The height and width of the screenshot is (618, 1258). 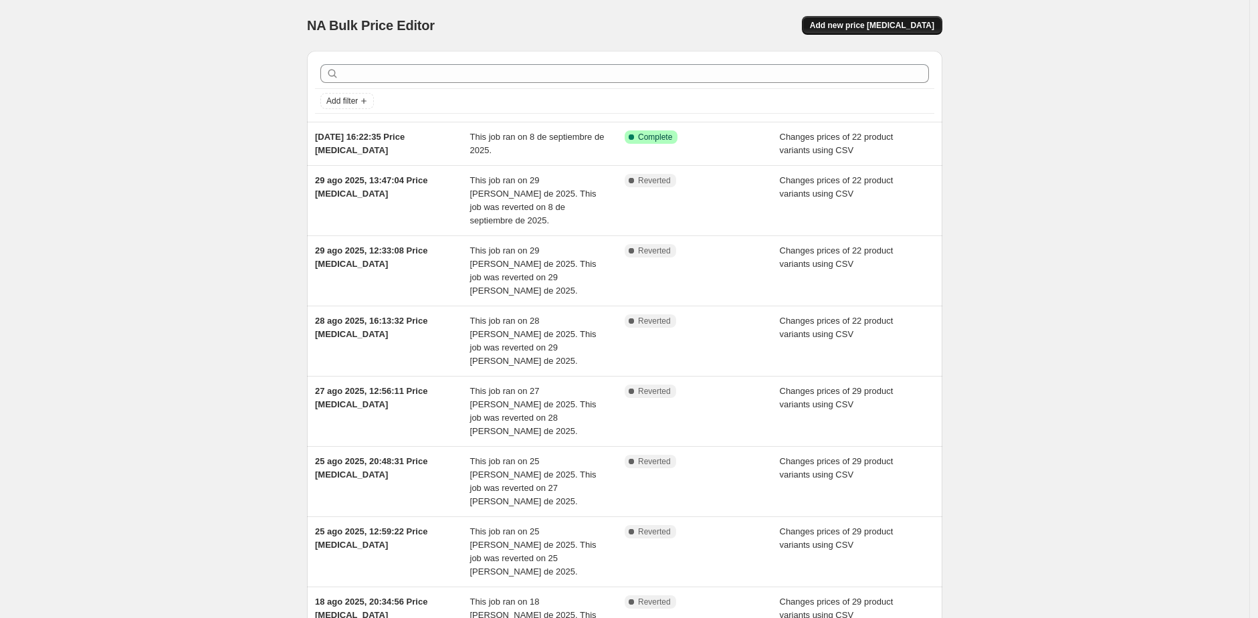 I want to click on span: Complete, so click(x=655, y=137).